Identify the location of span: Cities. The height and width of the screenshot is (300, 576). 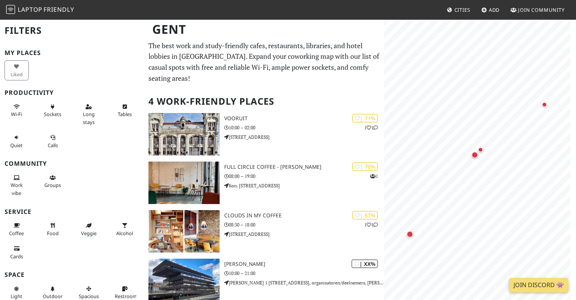
(462, 10).